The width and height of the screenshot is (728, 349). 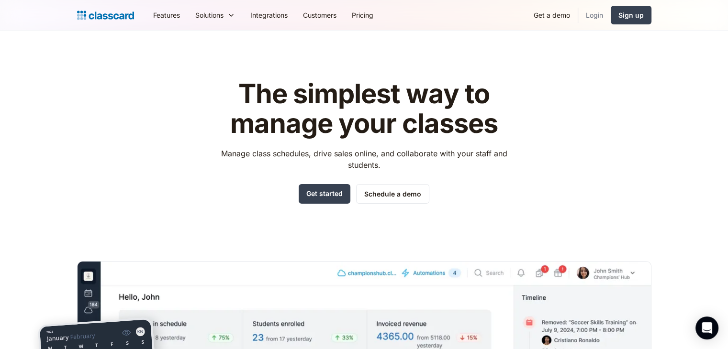 What do you see at coordinates (324, 194) in the screenshot?
I see `a: Get started` at bounding box center [324, 194].